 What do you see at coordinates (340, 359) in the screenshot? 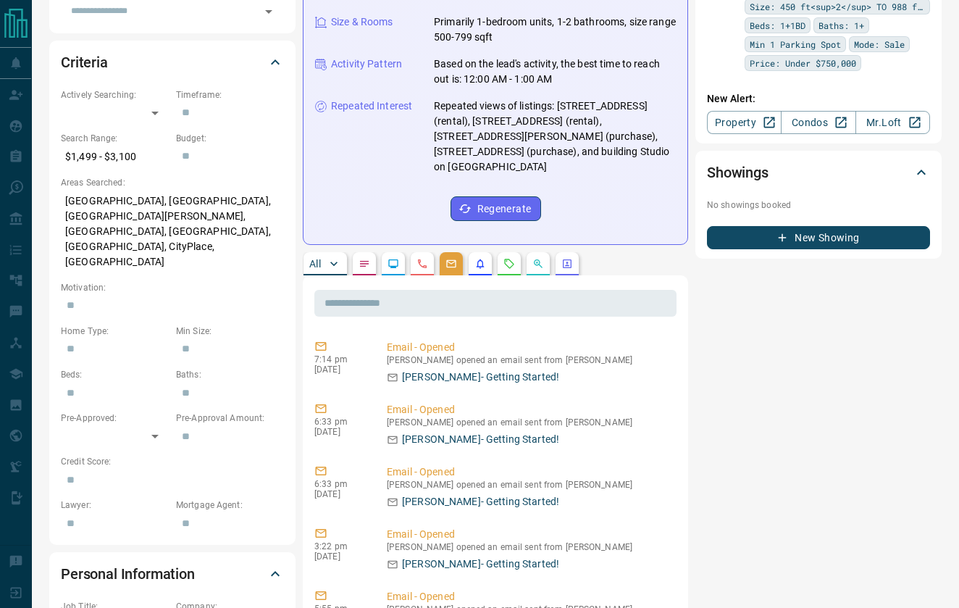
I see `p: 7:14 pm` at bounding box center [340, 359].